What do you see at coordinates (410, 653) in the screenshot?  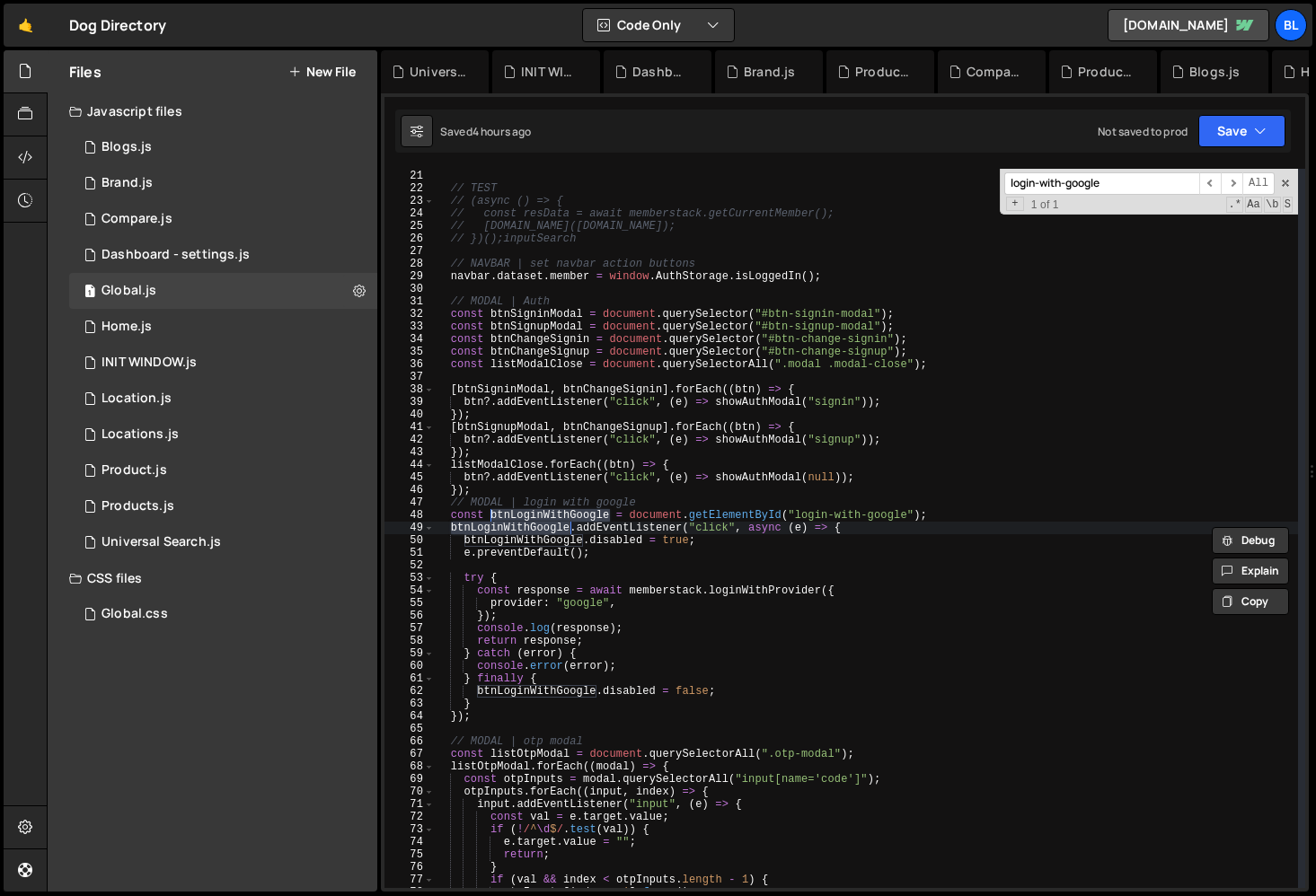 I see `div: 59` at bounding box center [410, 653].